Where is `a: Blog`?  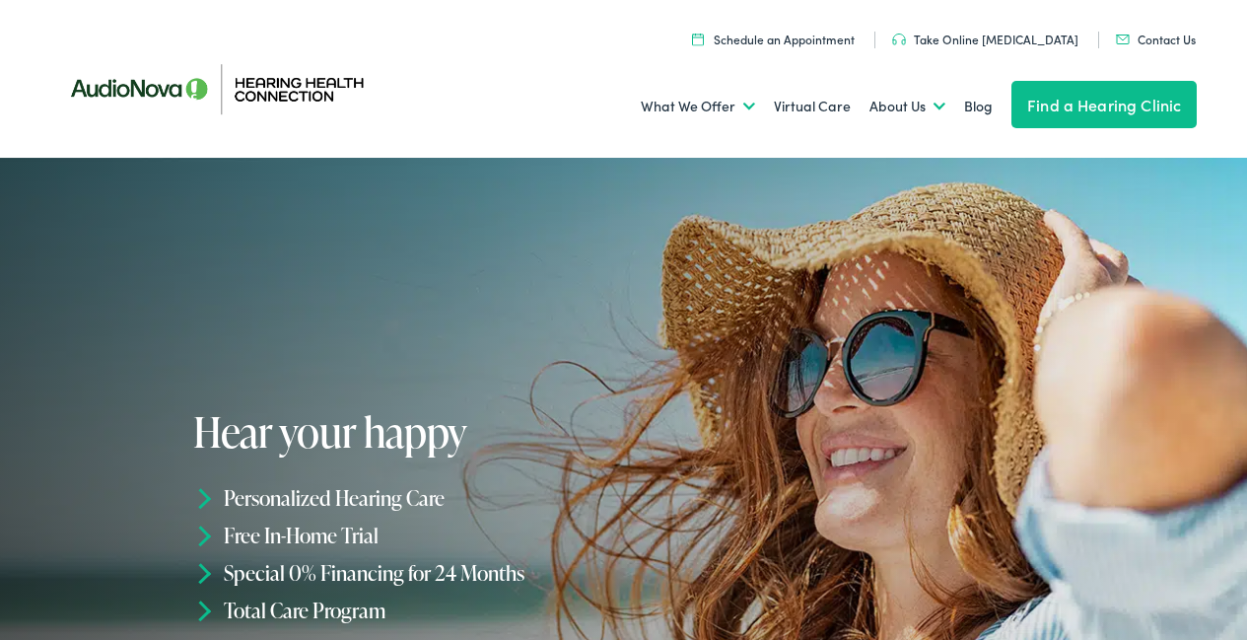
a: Blog is located at coordinates (978, 107).